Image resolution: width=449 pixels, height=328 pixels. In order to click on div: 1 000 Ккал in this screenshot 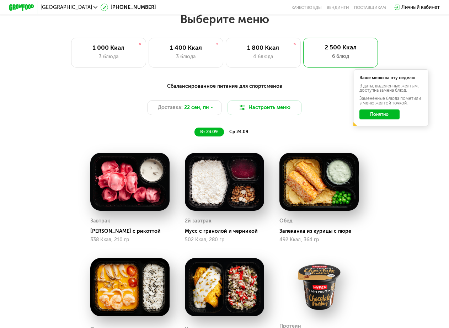, I will do `click(109, 48)`.